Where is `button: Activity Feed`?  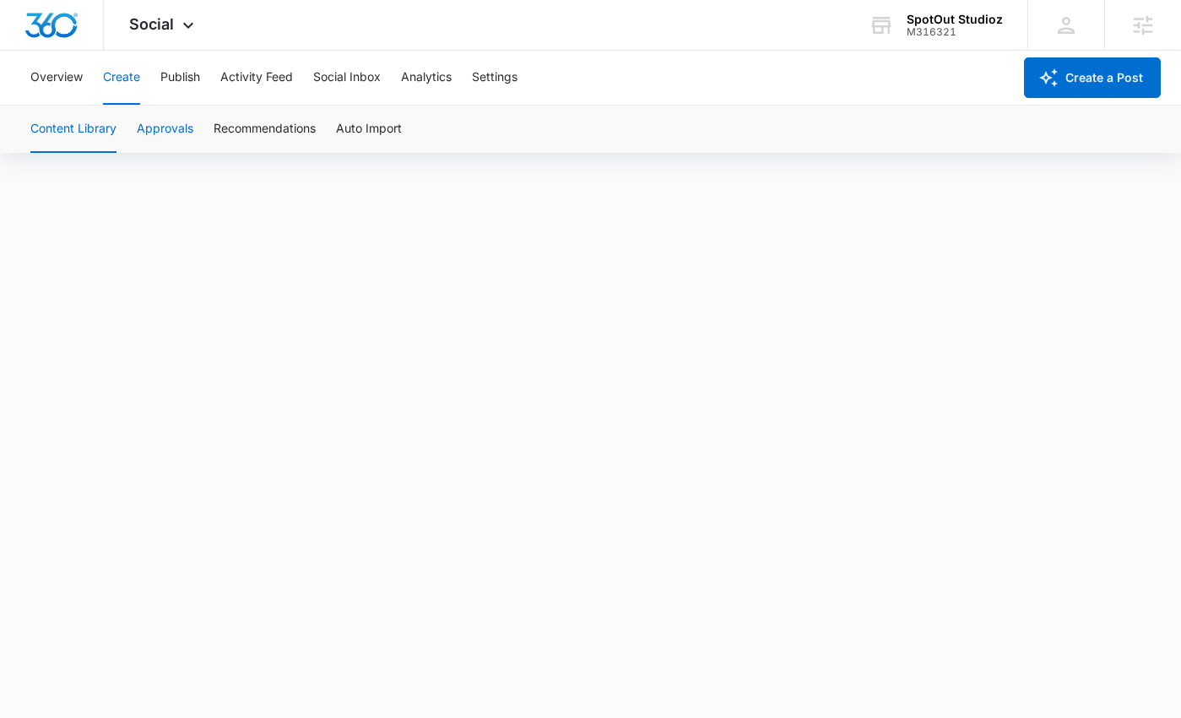
button: Activity Feed is located at coordinates (257, 78).